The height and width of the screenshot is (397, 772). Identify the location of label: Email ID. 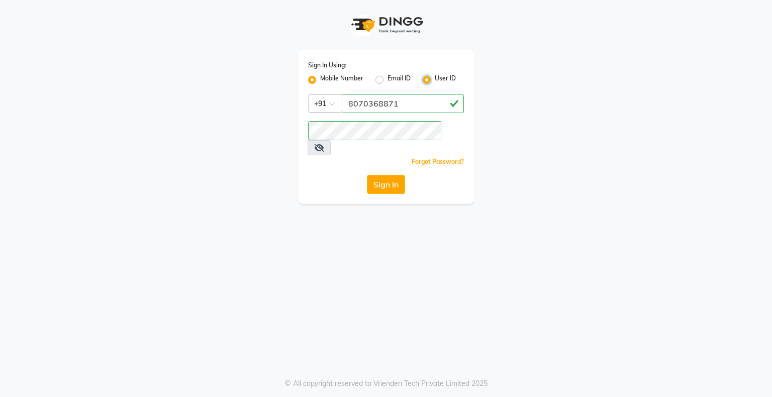
(399, 80).